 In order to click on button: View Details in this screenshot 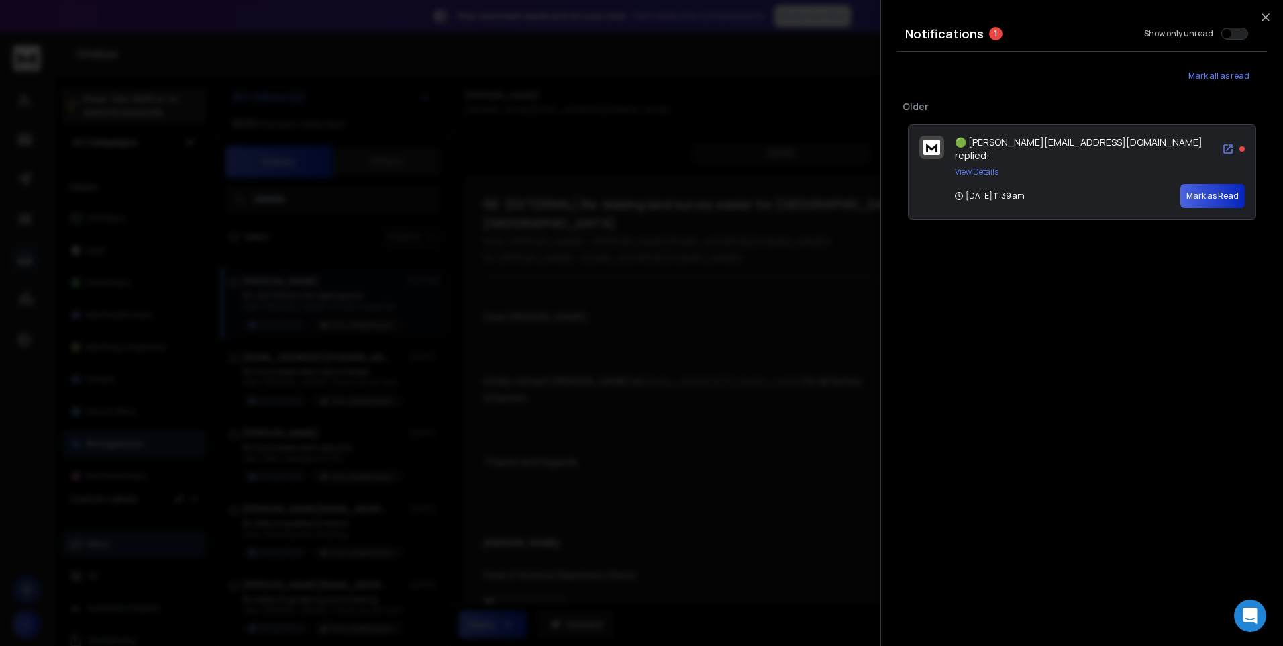, I will do `click(976, 172)`.